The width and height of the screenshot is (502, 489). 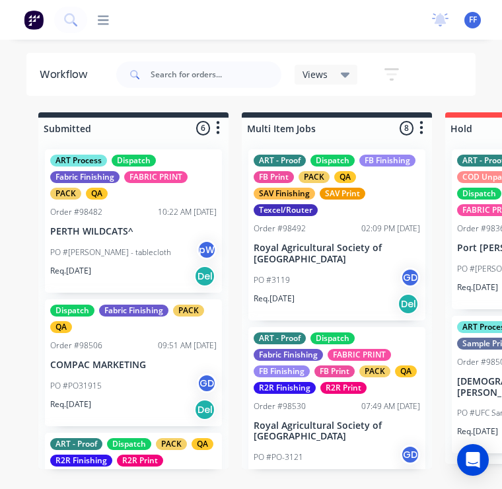 What do you see at coordinates (133, 231) in the screenshot?
I see `p: PERTH WILDCATS^` at bounding box center [133, 231].